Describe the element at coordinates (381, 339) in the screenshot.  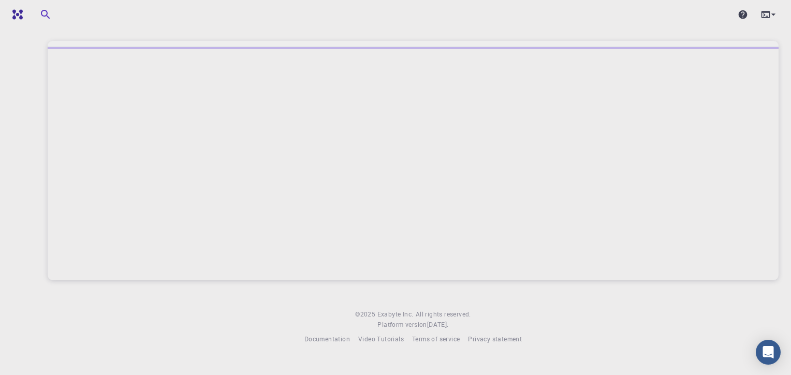
I see `a: Video Tutorials` at that location.